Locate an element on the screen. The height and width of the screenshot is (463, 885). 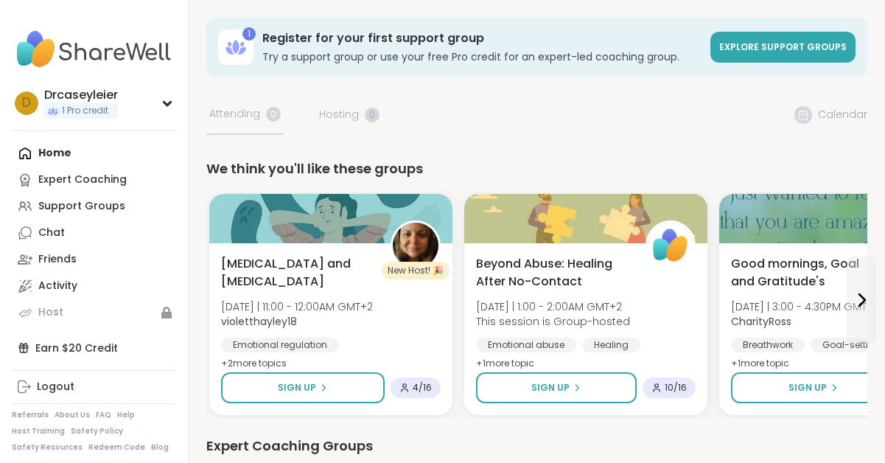
img: ShareWell Nav Logo is located at coordinates (94, 49).